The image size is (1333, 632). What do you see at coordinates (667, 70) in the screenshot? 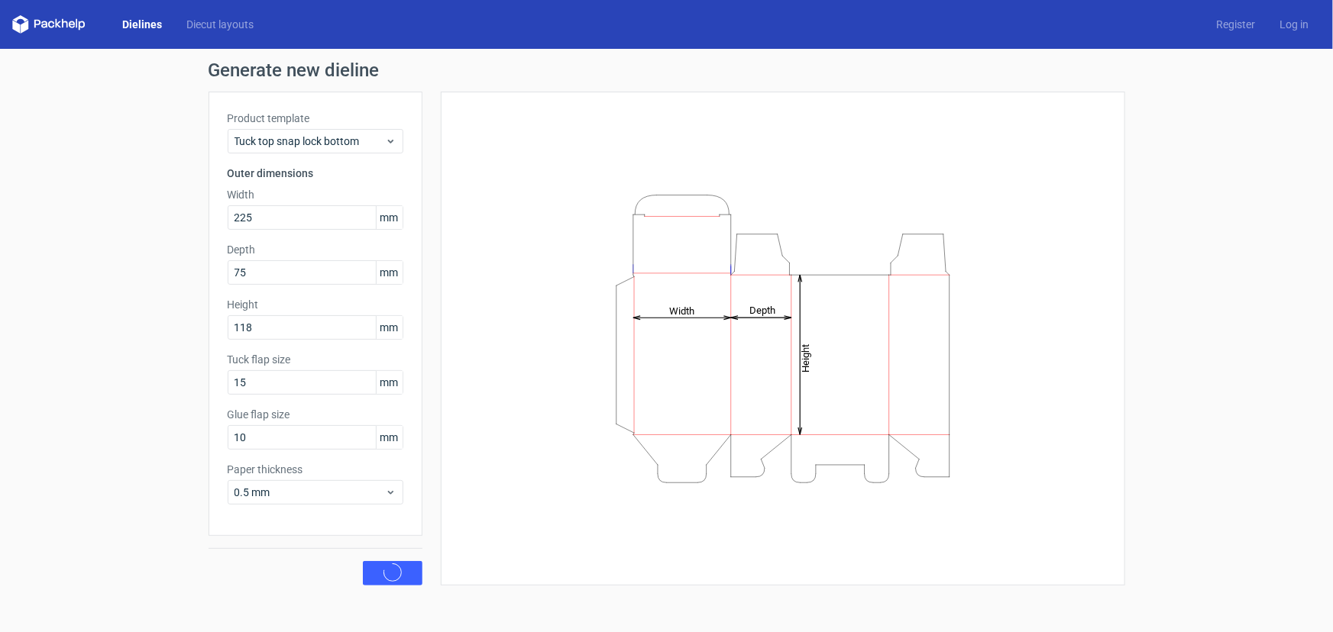
I see `h1: Generate new dieline` at bounding box center [667, 70].